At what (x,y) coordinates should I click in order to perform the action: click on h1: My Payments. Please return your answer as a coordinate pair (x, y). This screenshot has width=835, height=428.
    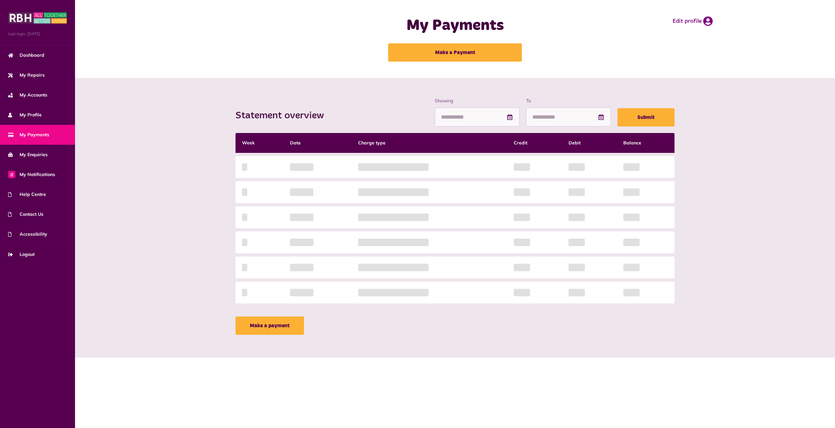
    Looking at the image, I should click on (455, 26).